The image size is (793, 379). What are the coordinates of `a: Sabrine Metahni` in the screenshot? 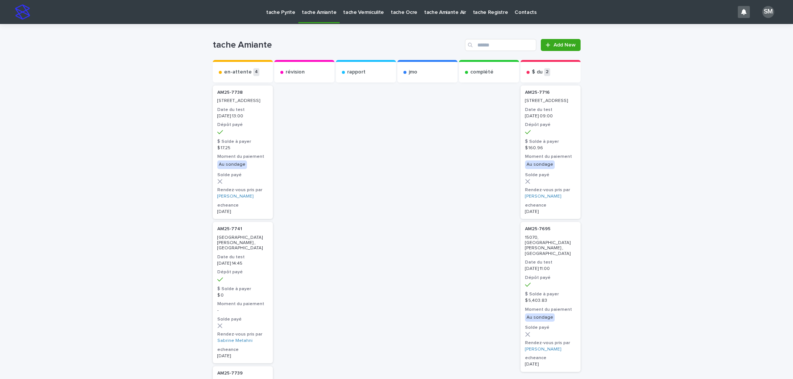 It's located at (235, 341).